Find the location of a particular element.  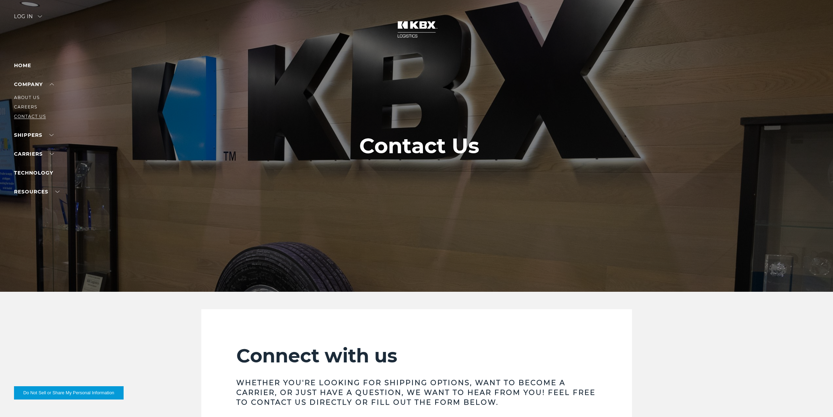

a: Company is located at coordinates (34, 84).